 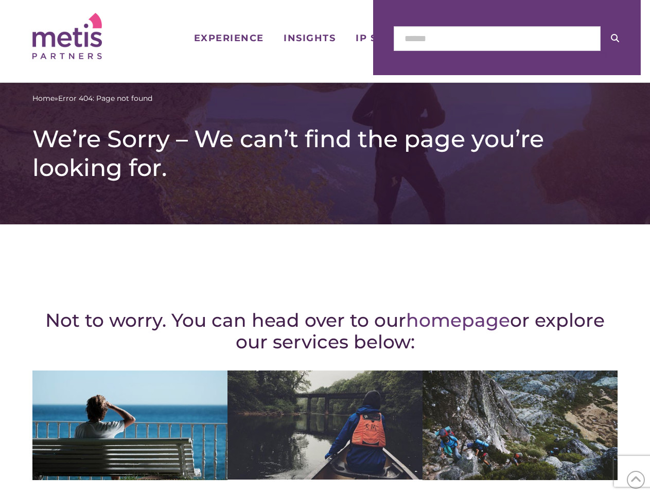 What do you see at coordinates (380, 38) in the screenshot?
I see `span: IP Sales` at bounding box center [380, 38].